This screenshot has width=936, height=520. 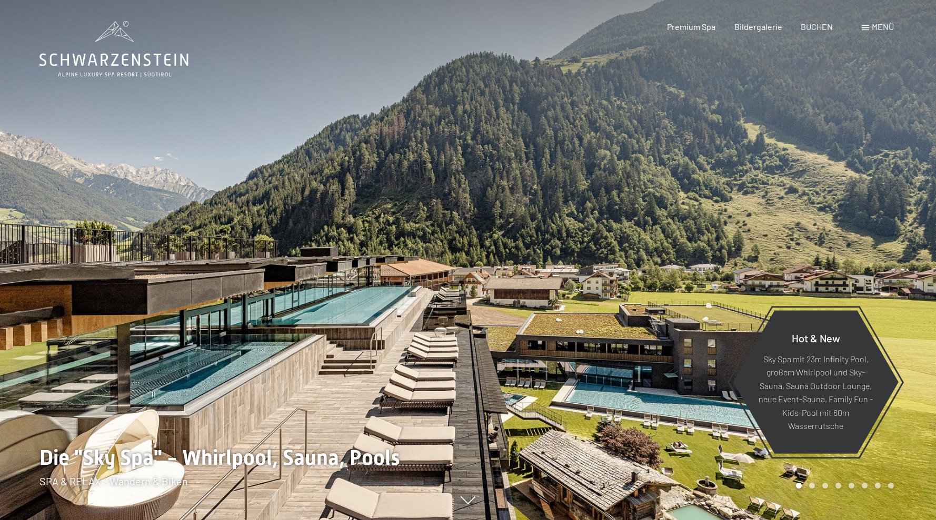 What do you see at coordinates (877, 486) in the screenshot?
I see `div: Carousel Page 7` at bounding box center [877, 486].